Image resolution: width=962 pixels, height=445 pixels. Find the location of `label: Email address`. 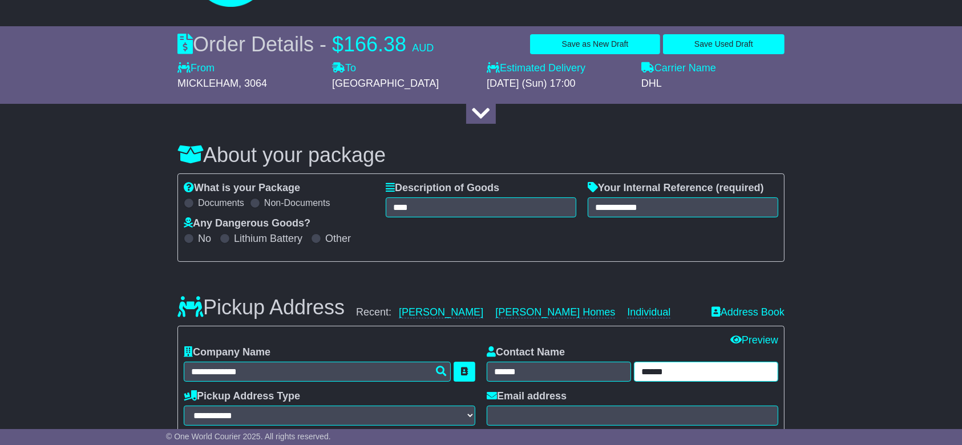

label: Email address is located at coordinates (527, 396).